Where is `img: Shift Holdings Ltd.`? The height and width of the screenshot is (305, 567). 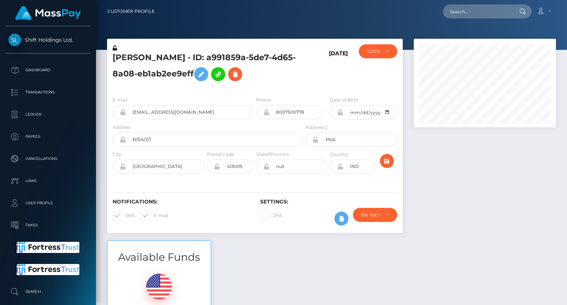 img: Shift Holdings Ltd. is located at coordinates (15, 40).